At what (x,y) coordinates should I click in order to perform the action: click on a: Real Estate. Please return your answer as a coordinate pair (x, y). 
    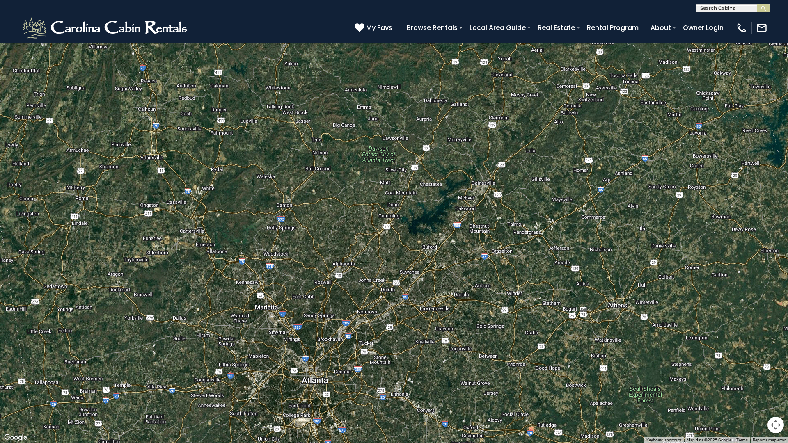
    Looking at the image, I should click on (556, 28).